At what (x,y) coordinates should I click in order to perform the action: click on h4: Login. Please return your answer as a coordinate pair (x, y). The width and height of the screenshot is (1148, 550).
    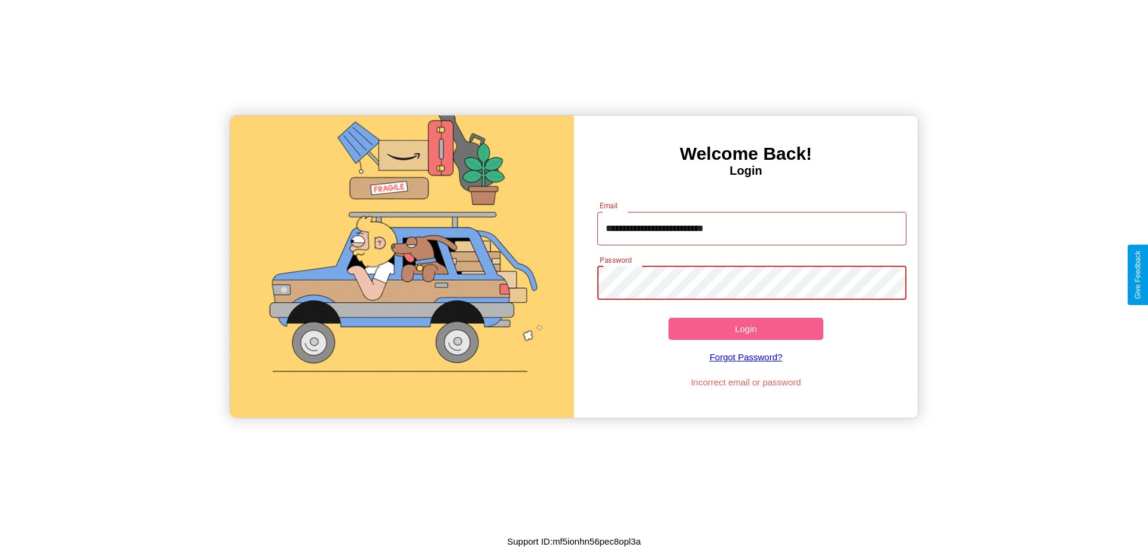
    Looking at the image, I should click on (746, 170).